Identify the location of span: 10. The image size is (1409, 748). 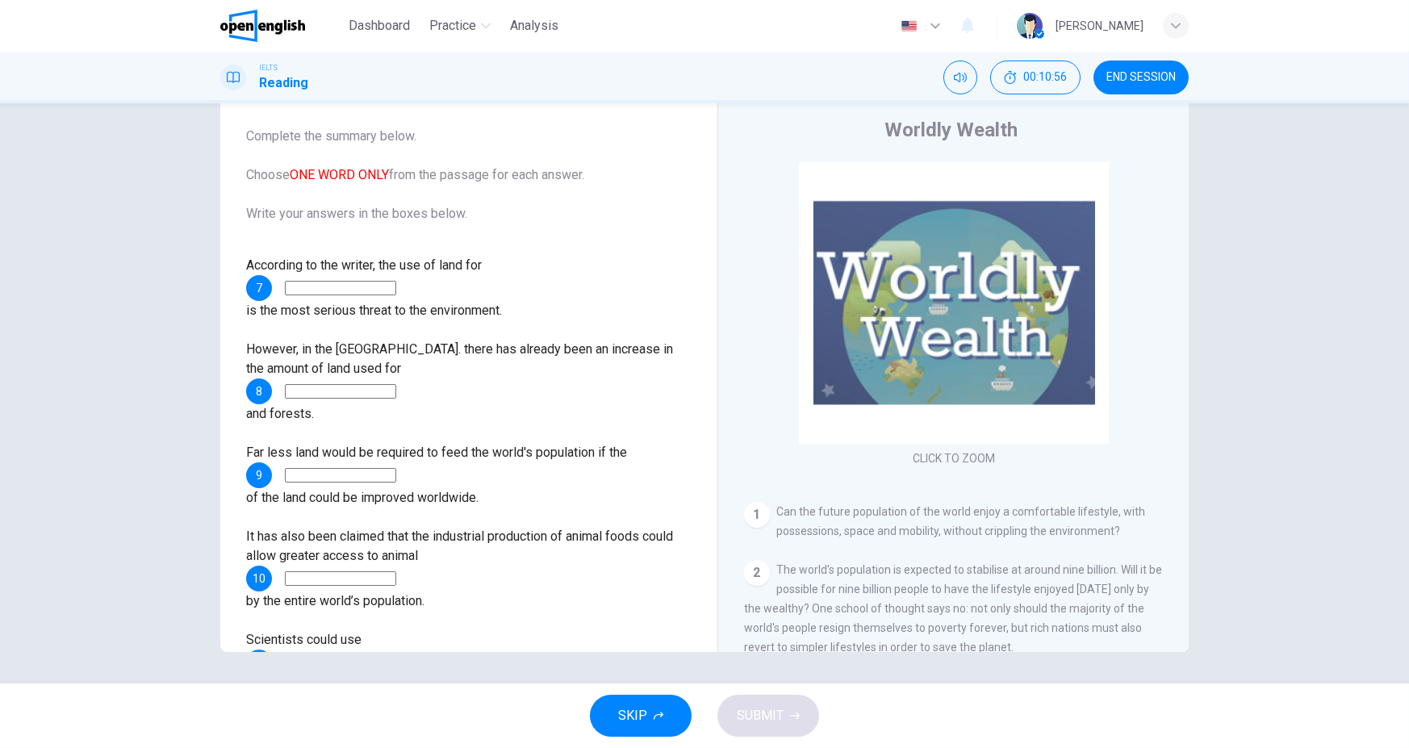
(259, 579).